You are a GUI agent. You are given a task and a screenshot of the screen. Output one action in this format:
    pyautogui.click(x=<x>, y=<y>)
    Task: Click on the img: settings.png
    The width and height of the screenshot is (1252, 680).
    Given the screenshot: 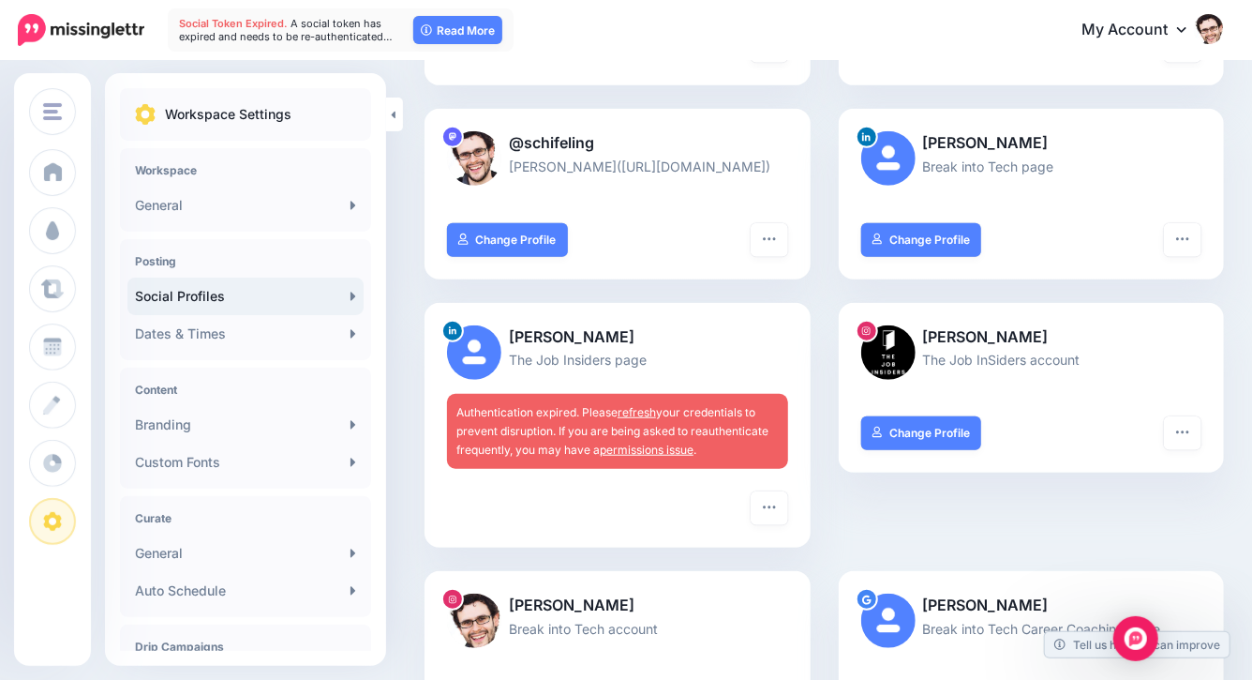 What is the action you would take?
    pyautogui.click(x=145, y=114)
    